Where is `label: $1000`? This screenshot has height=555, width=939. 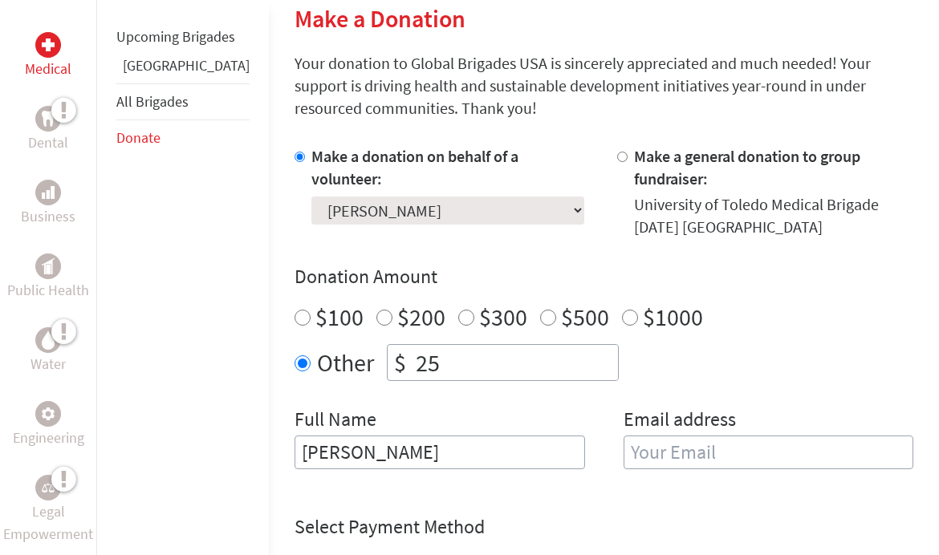
label: $1000 is located at coordinates (673, 317).